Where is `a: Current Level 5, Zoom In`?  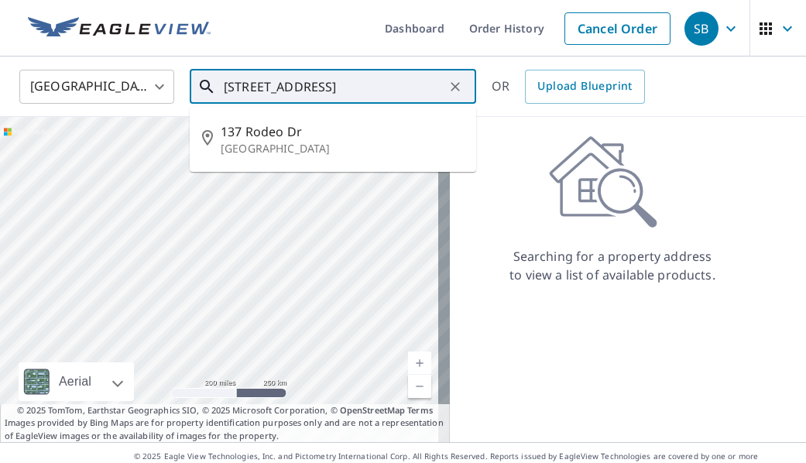
a: Current Level 5, Zoom In is located at coordinates (419, 363).